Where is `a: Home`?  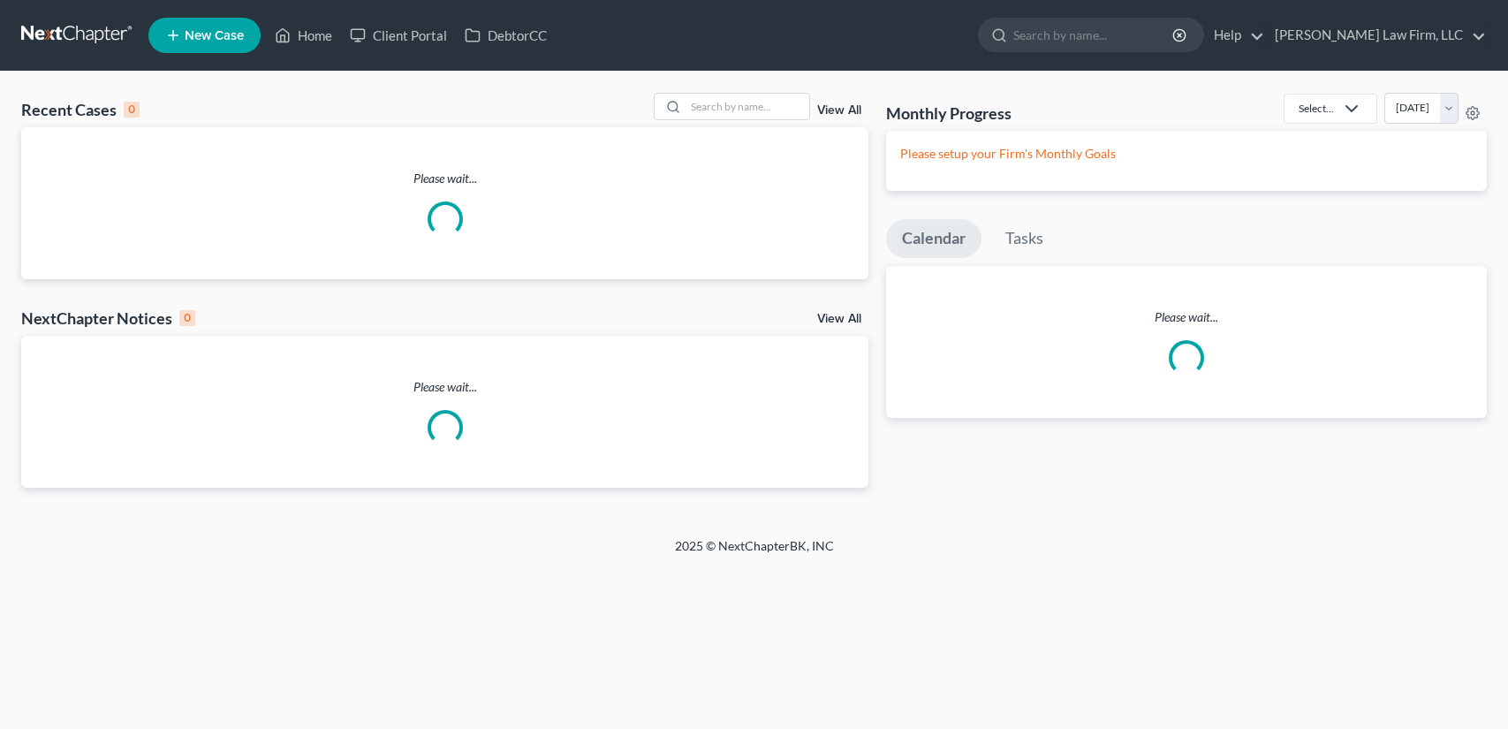 a: Home is located at coordinates (303, 35).